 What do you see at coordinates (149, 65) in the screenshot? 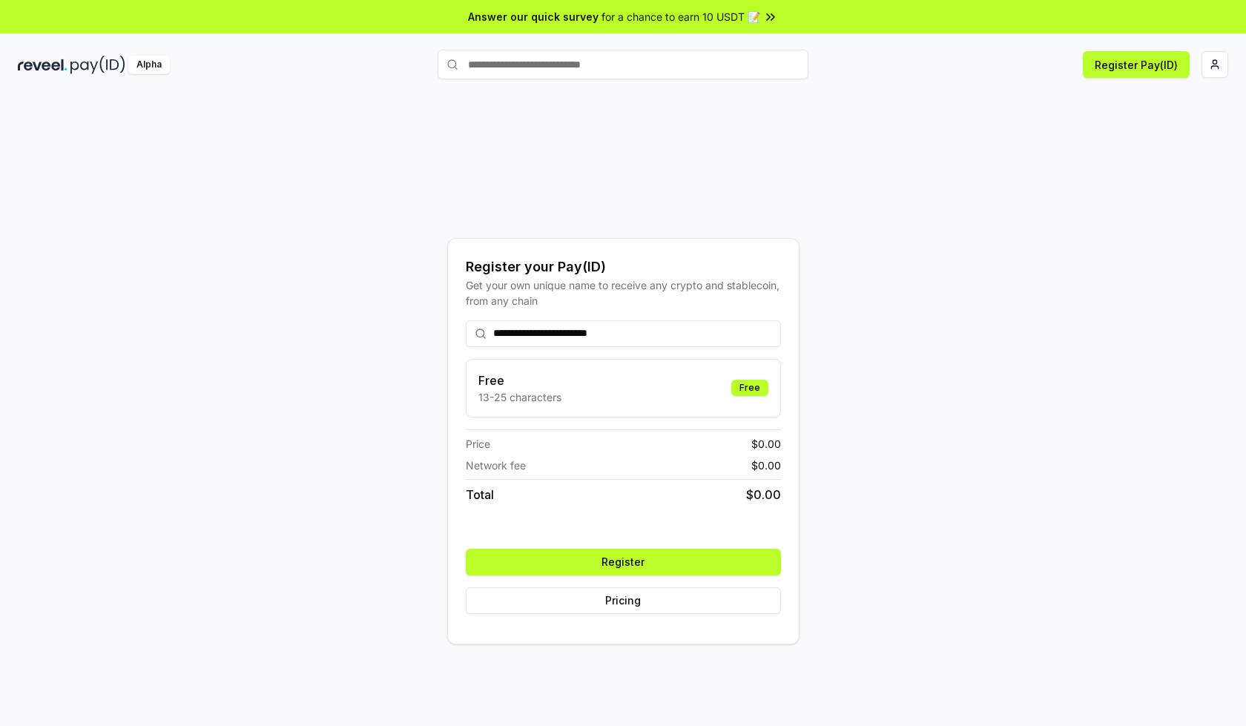
I see `div: Alpha` at bounding box center [149, 65].